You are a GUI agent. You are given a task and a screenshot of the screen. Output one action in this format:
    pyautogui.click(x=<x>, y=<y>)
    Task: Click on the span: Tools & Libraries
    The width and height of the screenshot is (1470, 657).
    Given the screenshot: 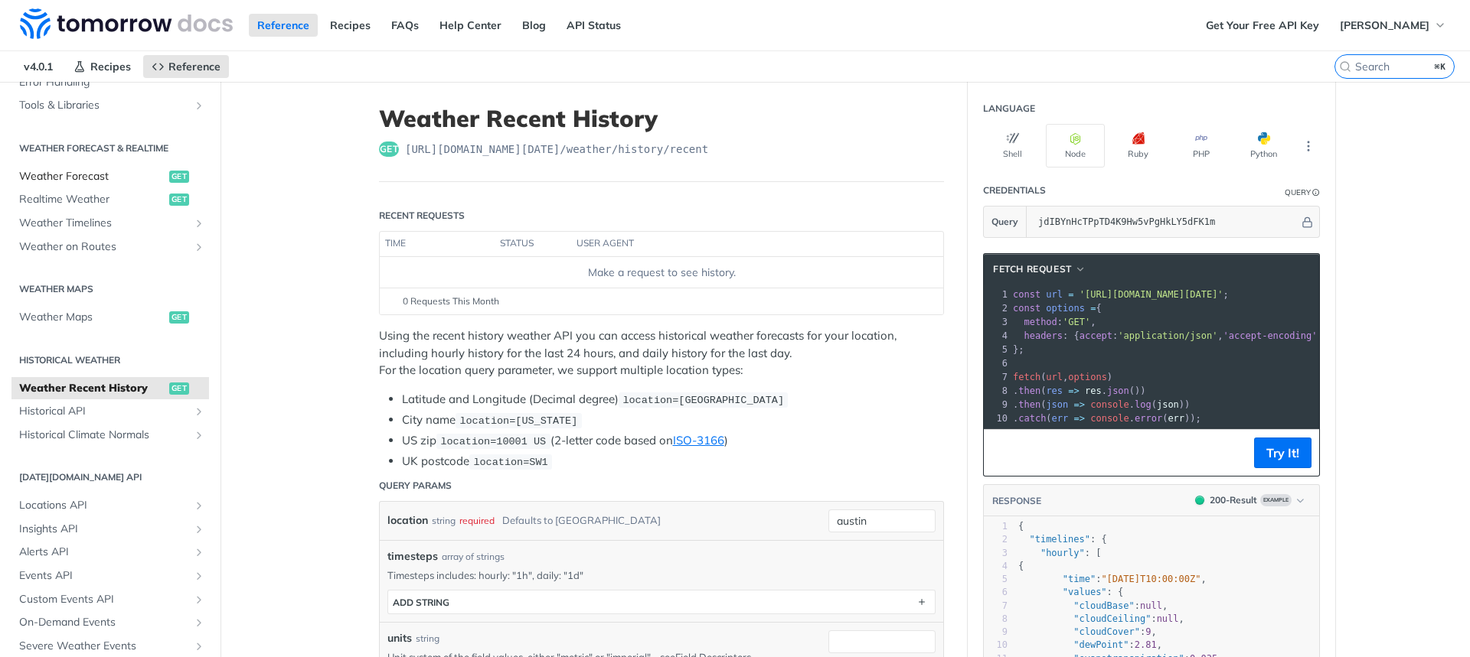 What is the action you would take?
    pyautogui.click(x=104, y=106)
    